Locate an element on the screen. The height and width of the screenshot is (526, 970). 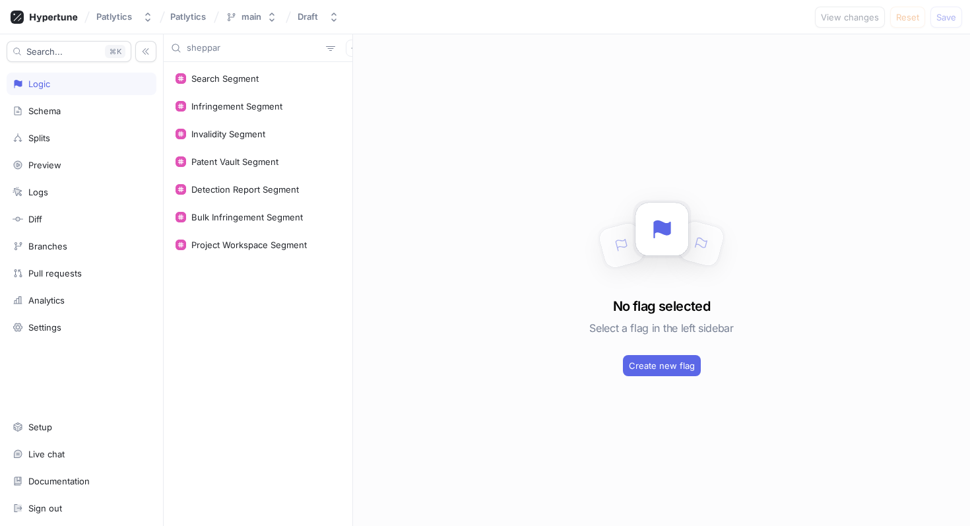
h5: Select a flag in the left sidebar is located at coordinates (661, 328).